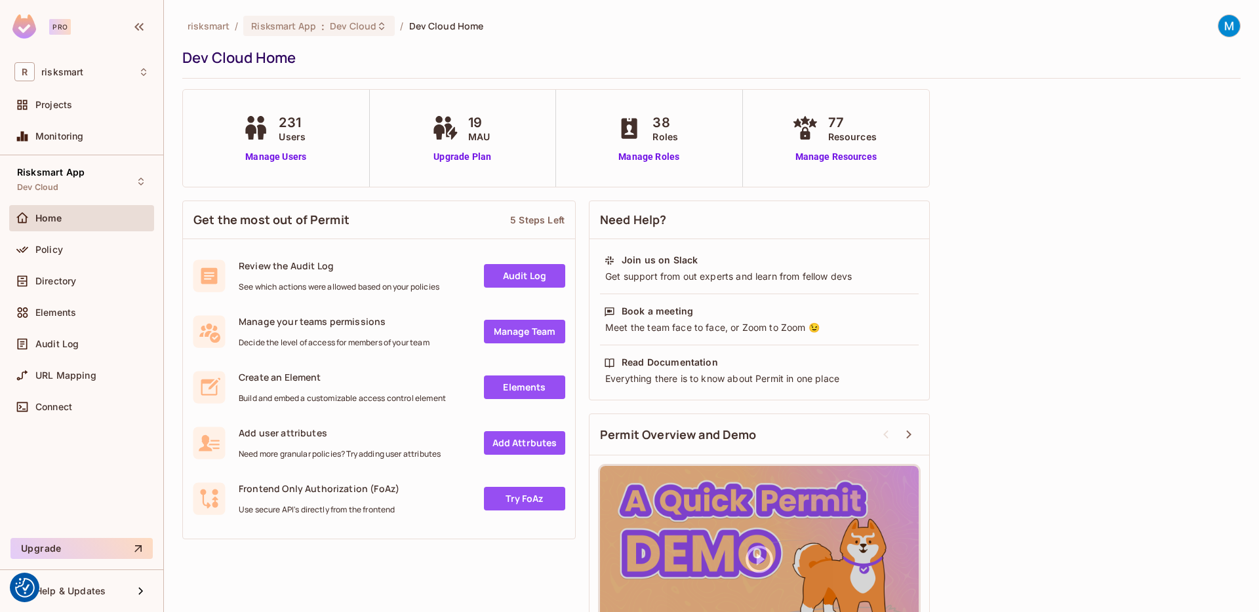 This screenshot has height=612, width=1259. I want to click on span: Dev Cloud Home, so click(446, 26).